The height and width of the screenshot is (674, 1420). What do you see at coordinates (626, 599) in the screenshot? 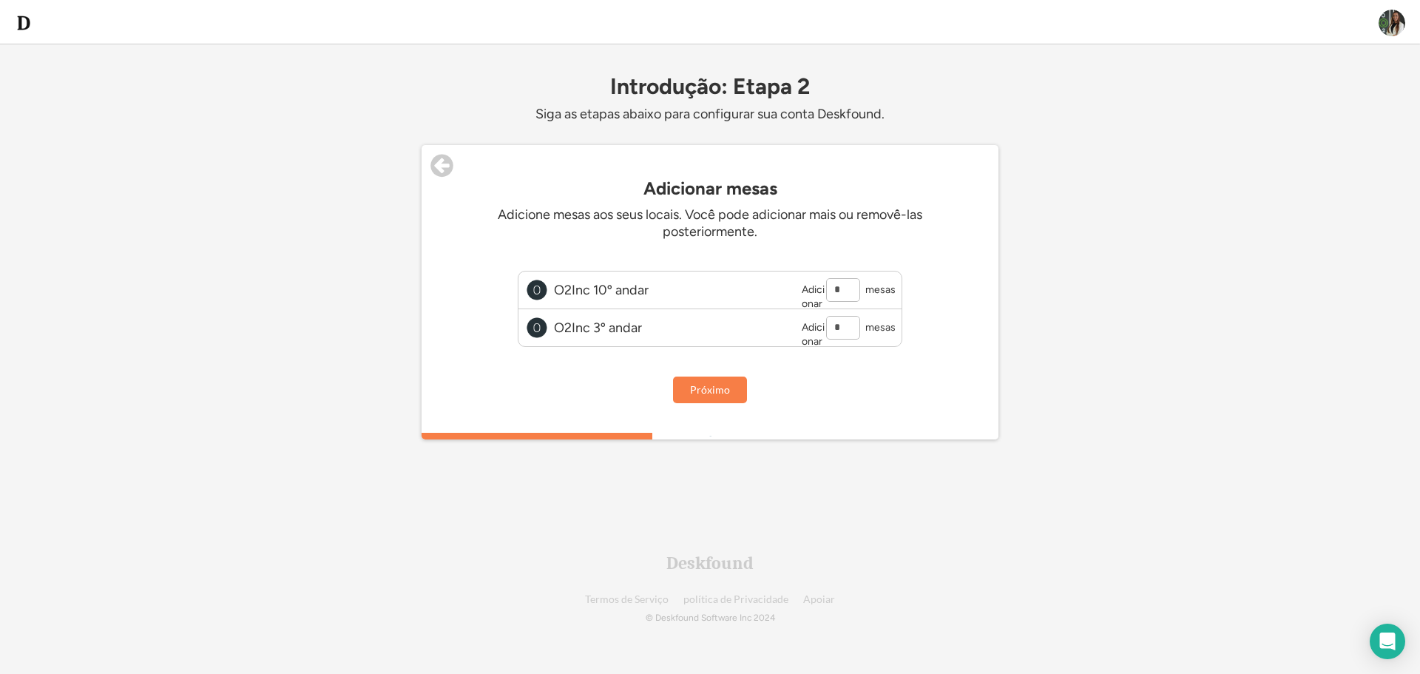
I see `a: Termos de Serviço` at bounding box center [626, 599].